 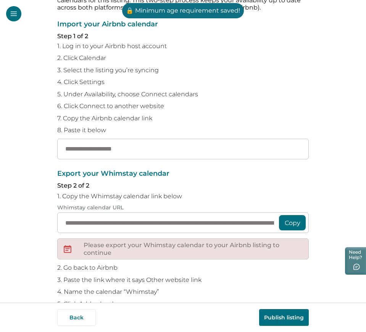 I want to click on p: 2. Click Calendar, so click(x=183, y=58).